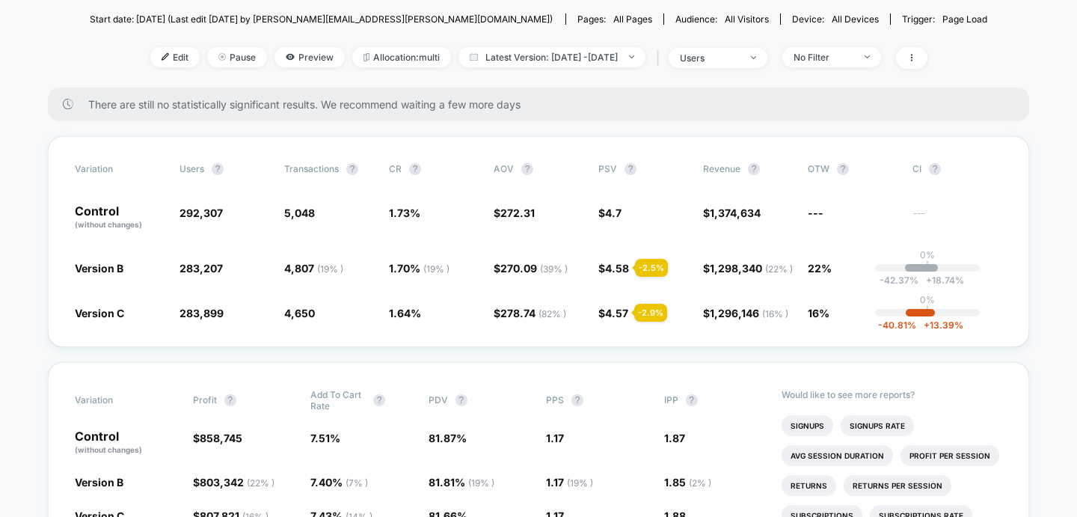 Image resolution: width=1077 pixels, height=517 pixels. What do you see at coordinates (651, 268) in the screenshot?
I see `div: - 2.5 %` at bounding box center [651, 268].